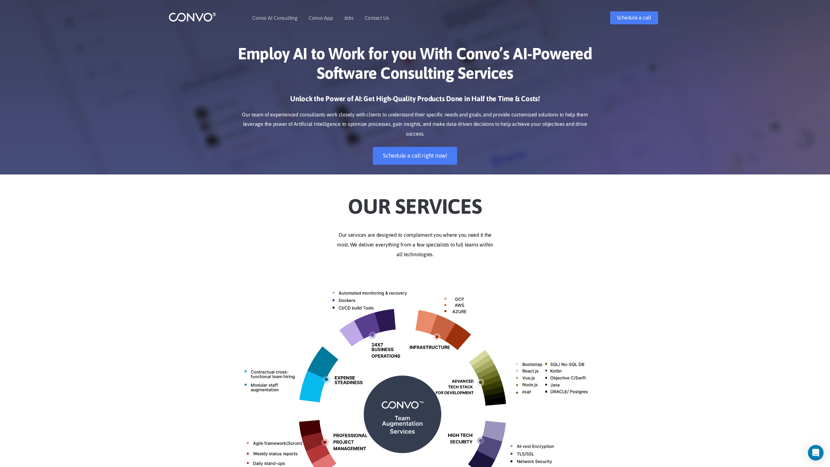 The image size is (830, 467). I want to click on a: Convo App, so click(321, 18).